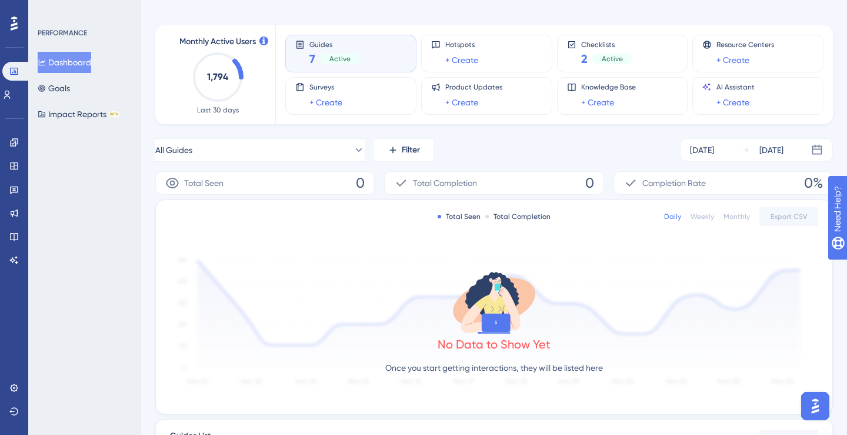 The height and width of the screenshot is (435, 847). Describe the element at coordinates (18, 18) in the screenshot. I see `button: Open AI Assistant Launcher` at that location.